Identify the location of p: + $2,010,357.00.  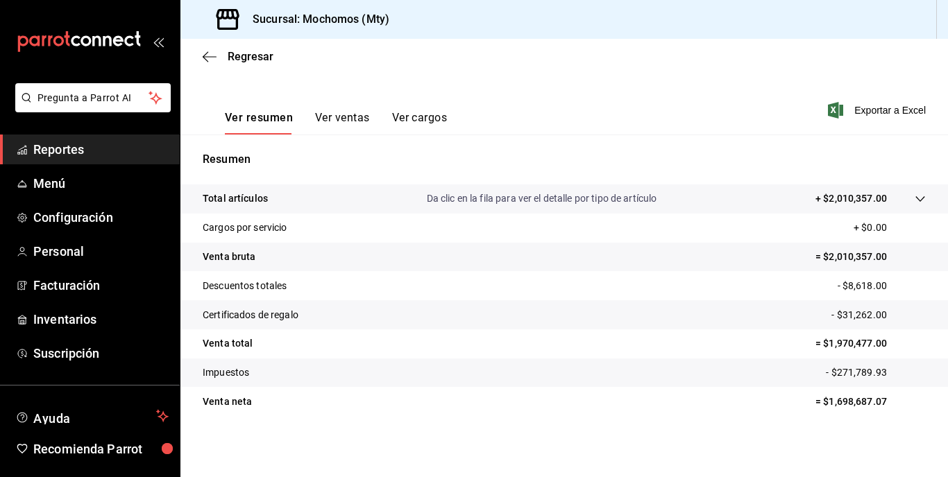
(850, 198).